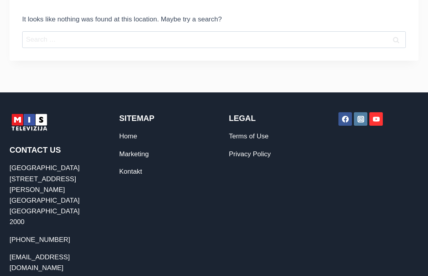 This screenshot has width=428, height=276. I want to click on a: Kontakt, so click(131, 172).